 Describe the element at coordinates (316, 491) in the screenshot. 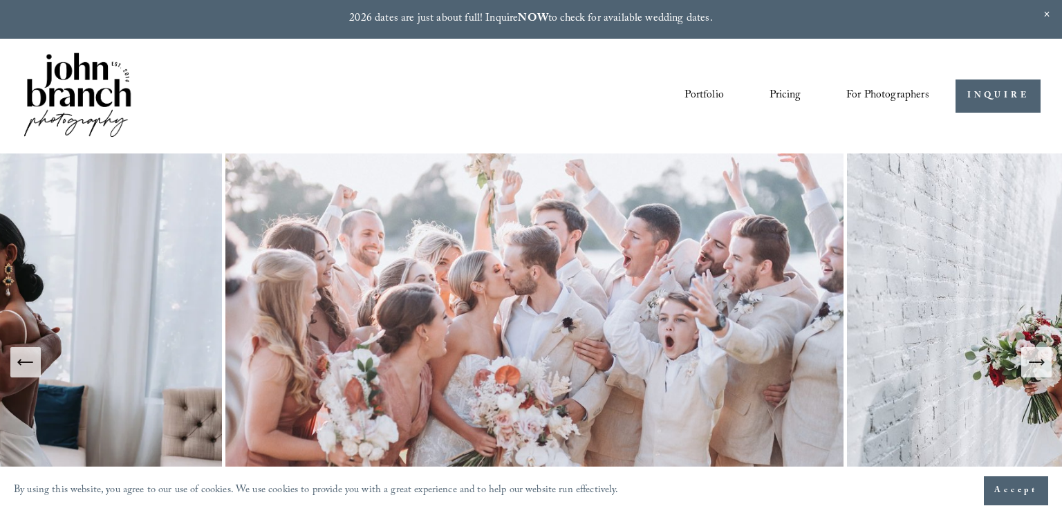

I see `p: By using this website, you agree to our use of cookies. We use cookies to provide you with a grea...` at that location.